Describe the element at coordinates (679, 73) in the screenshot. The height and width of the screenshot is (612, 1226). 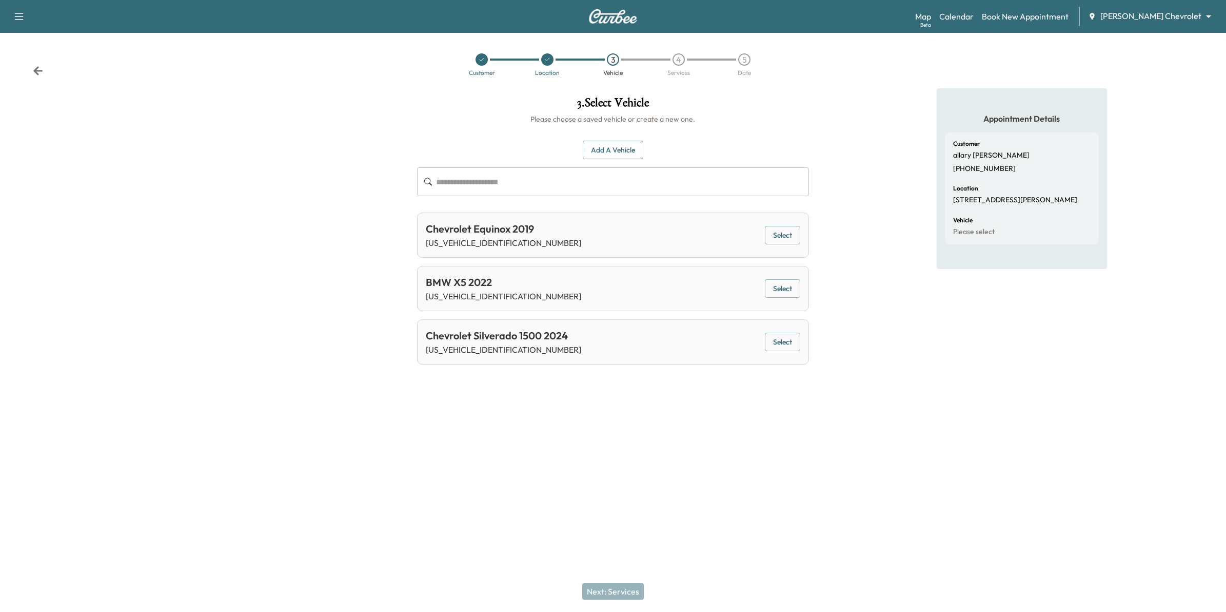
I see `div: Services` at that location.